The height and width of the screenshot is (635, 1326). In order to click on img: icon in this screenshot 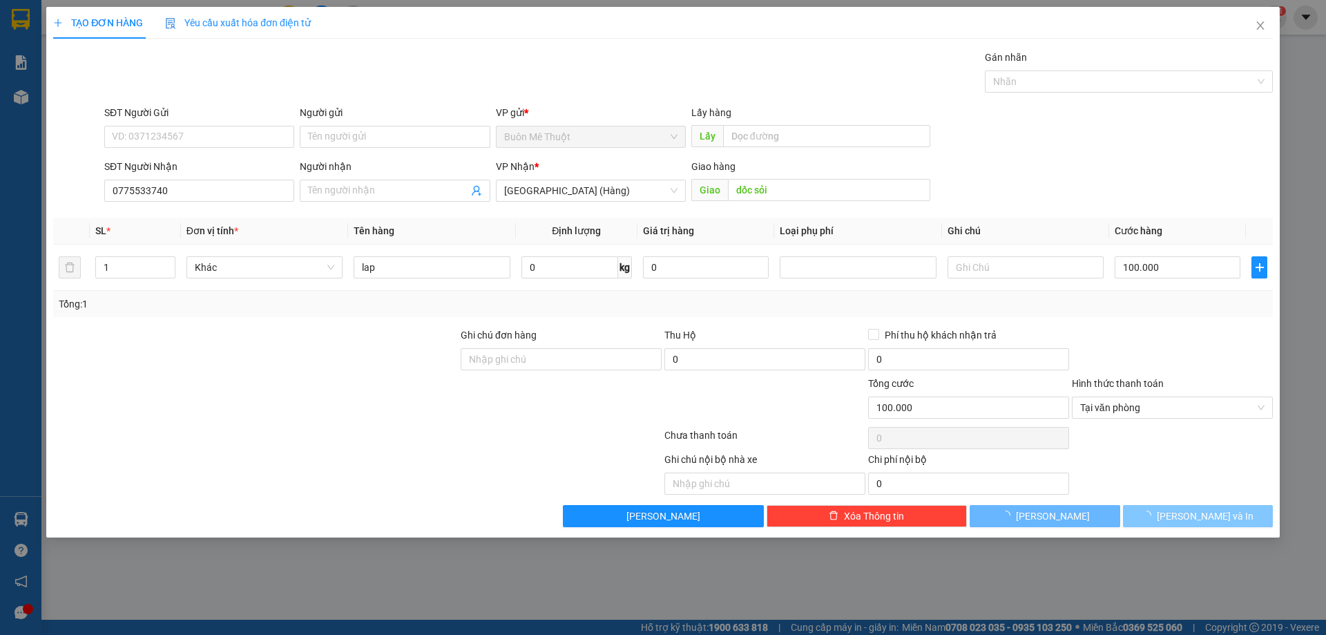, I will do `click(171, 23)`.